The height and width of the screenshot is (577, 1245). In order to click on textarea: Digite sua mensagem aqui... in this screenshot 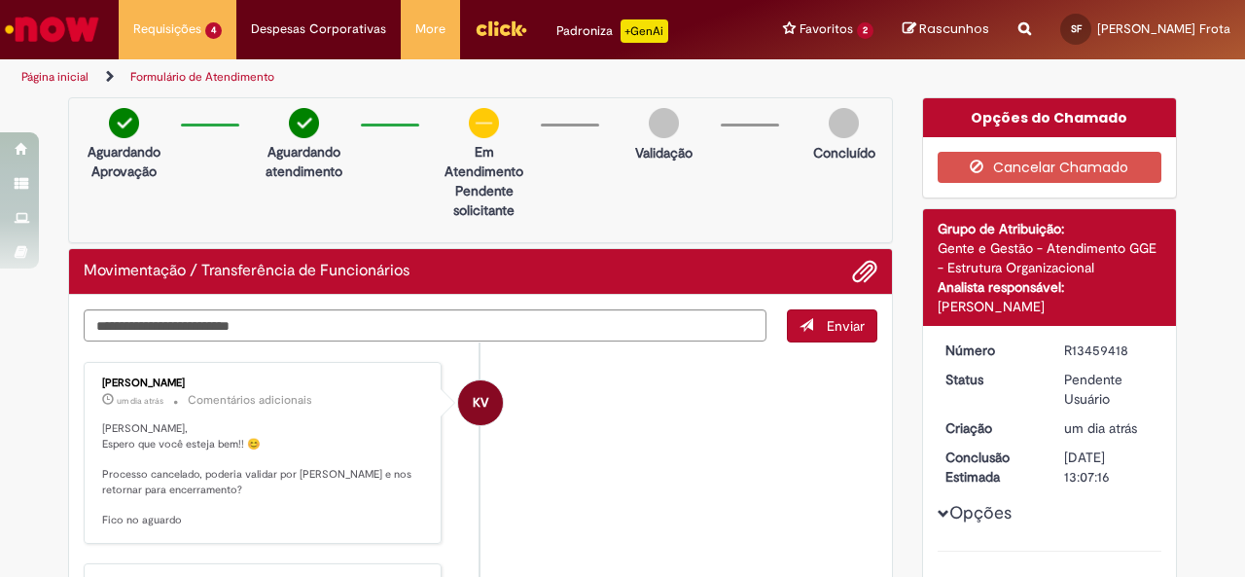, I will do `click(425, 325)`.